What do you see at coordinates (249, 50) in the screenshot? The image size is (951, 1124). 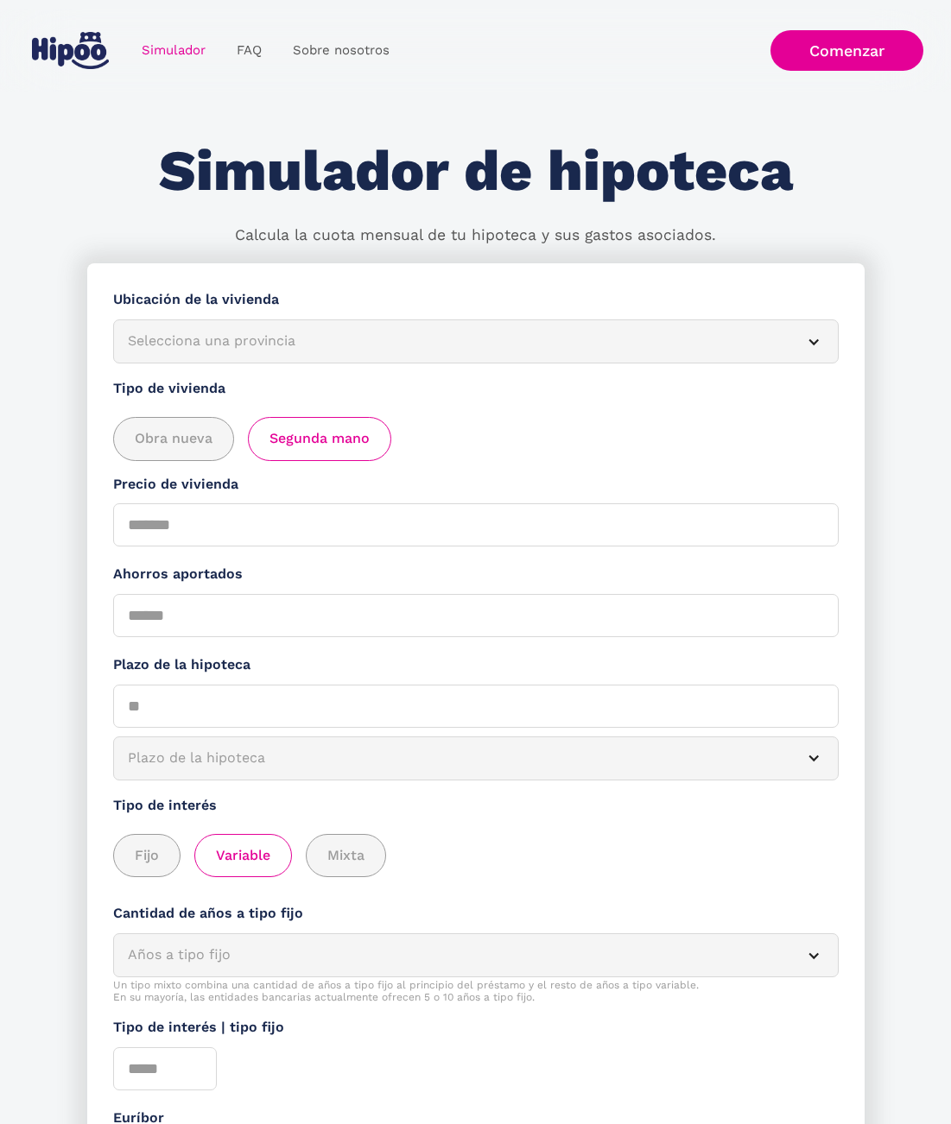 I see `a: FAQ` at bounding box center [249, 50].